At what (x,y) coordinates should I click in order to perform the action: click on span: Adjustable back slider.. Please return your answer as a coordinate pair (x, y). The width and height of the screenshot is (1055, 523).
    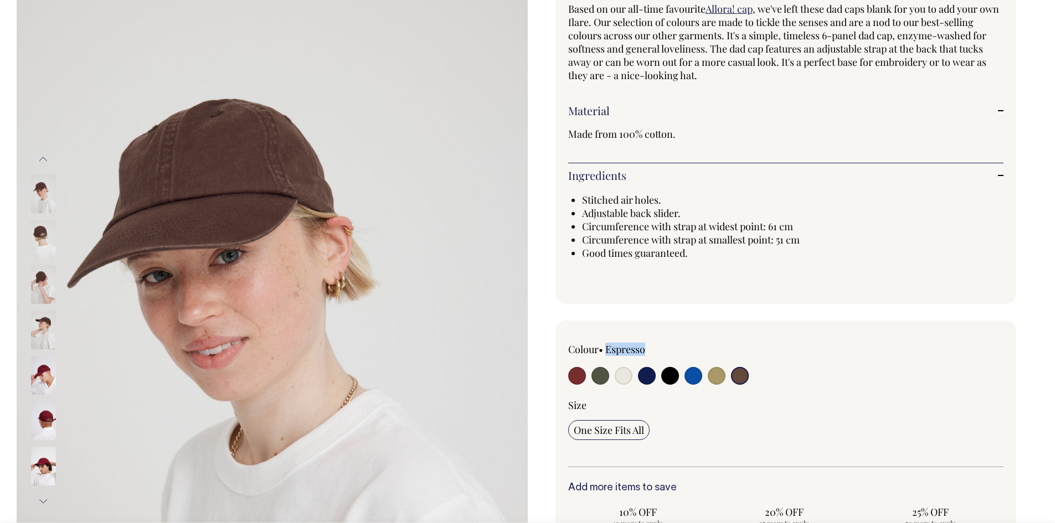
    Looking at the image, I should click on (631, 213).